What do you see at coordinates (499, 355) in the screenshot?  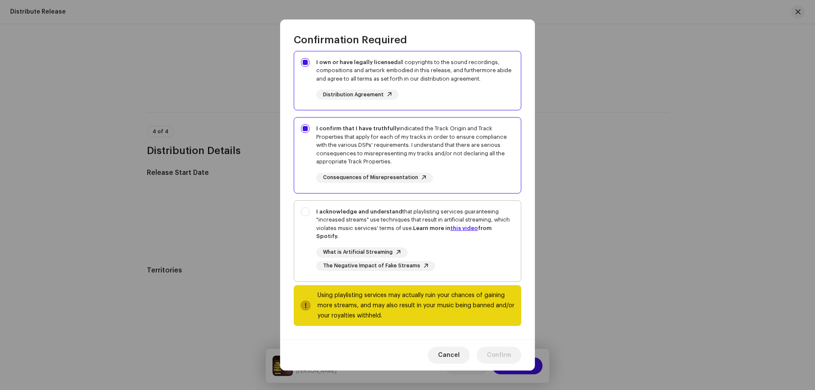 I see `button: Confirm` at bounding box center [499, 355].